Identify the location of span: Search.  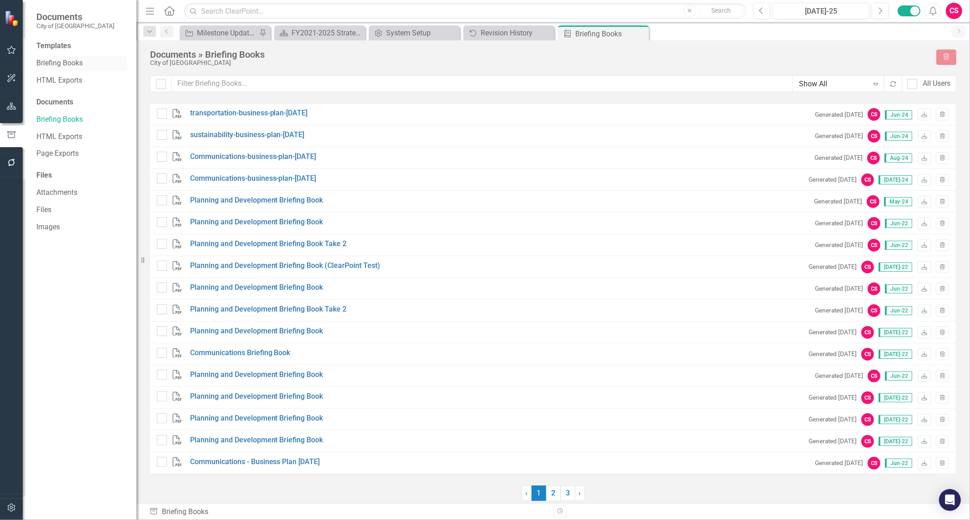
(721, 10).